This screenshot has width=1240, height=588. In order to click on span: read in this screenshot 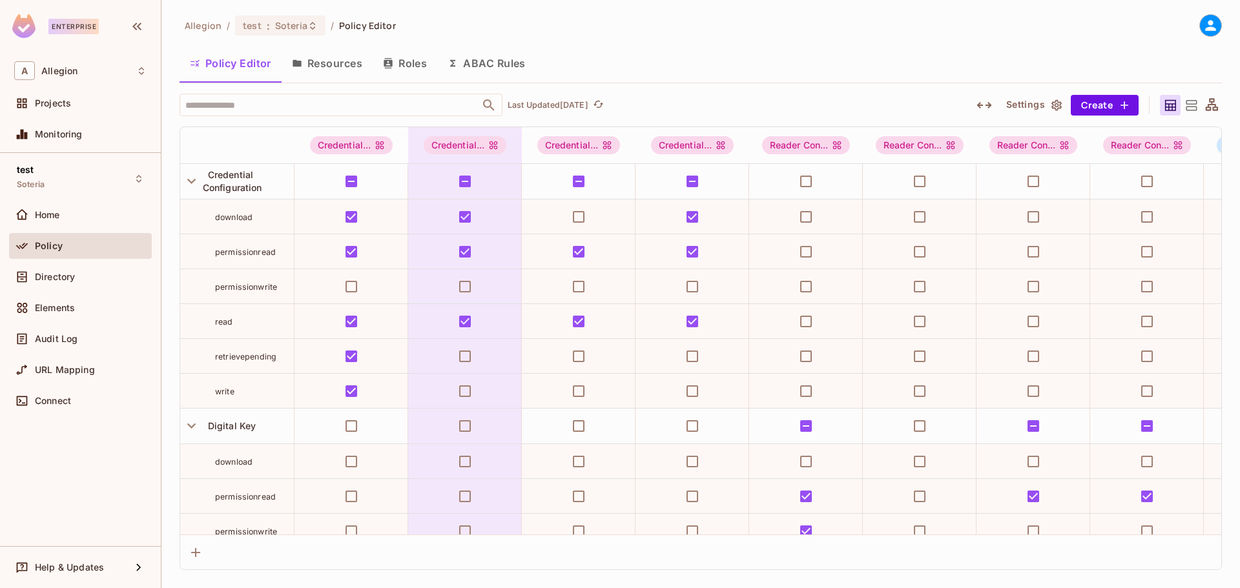, I will do `click(224, 322)`.